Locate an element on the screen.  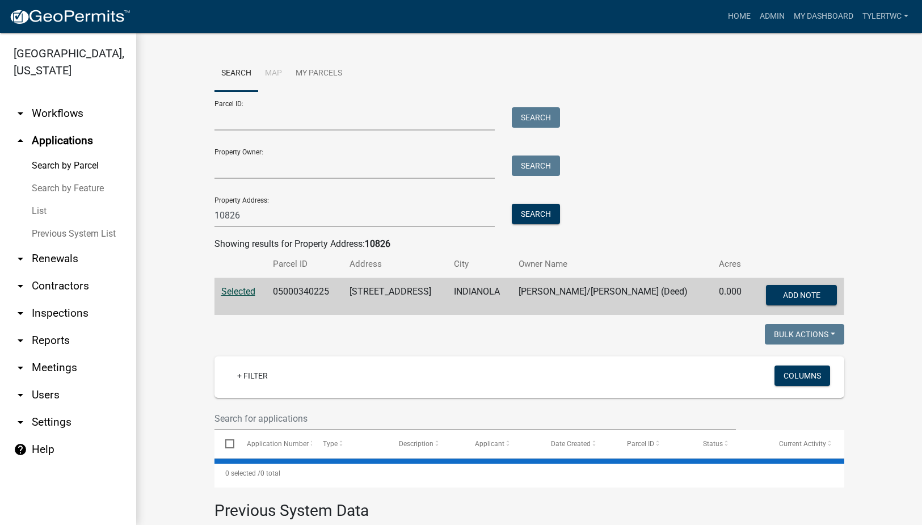
datatable-header-cell: Parcel ID is located at coordinates (654, 443).